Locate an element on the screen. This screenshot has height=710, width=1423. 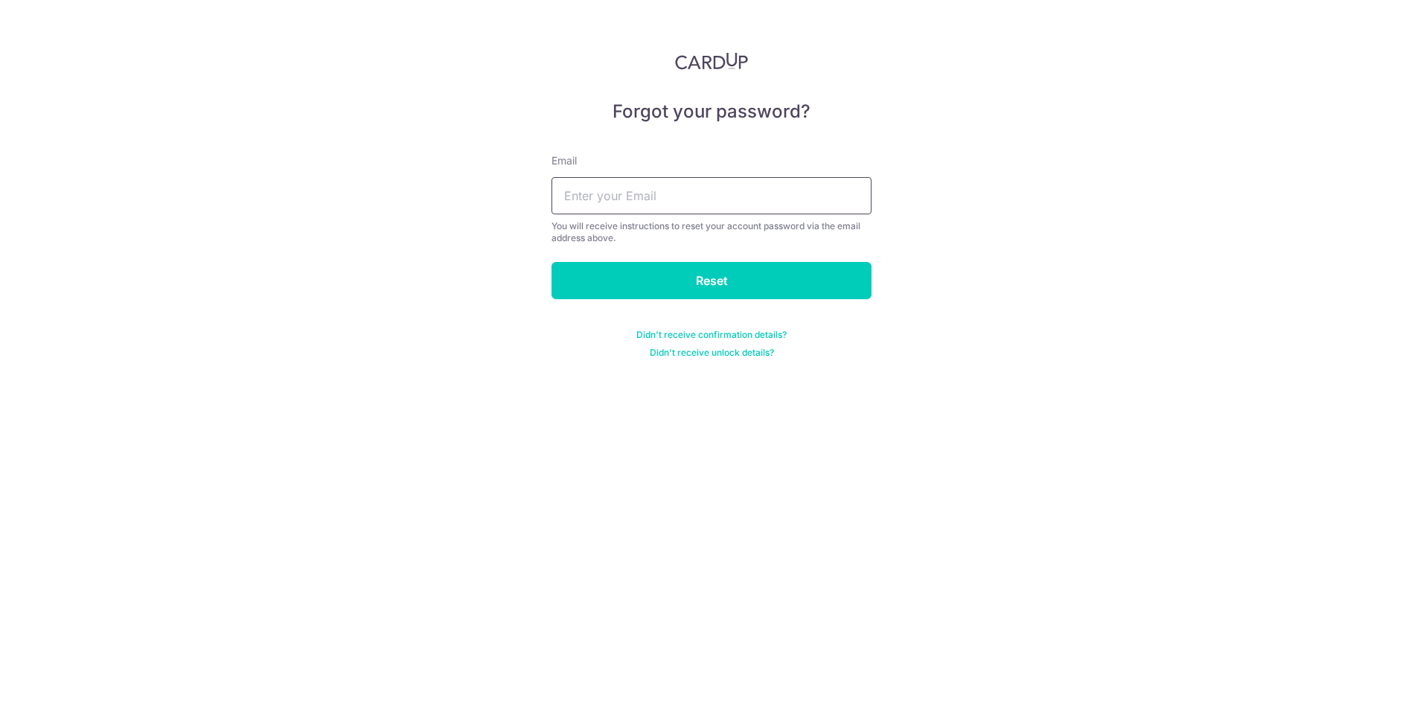
a: Didn't receive confirmation details? is located at coordinates (711, 335).